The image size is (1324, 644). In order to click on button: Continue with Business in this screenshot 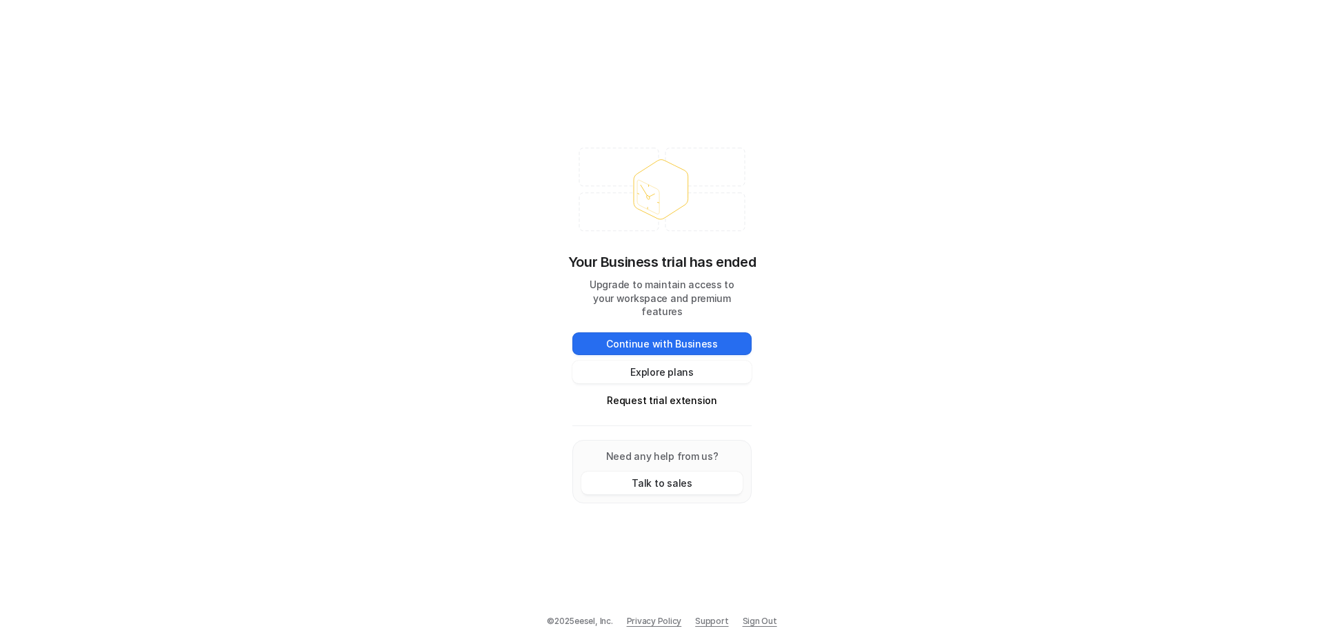, I will do `click(662, 343)`.